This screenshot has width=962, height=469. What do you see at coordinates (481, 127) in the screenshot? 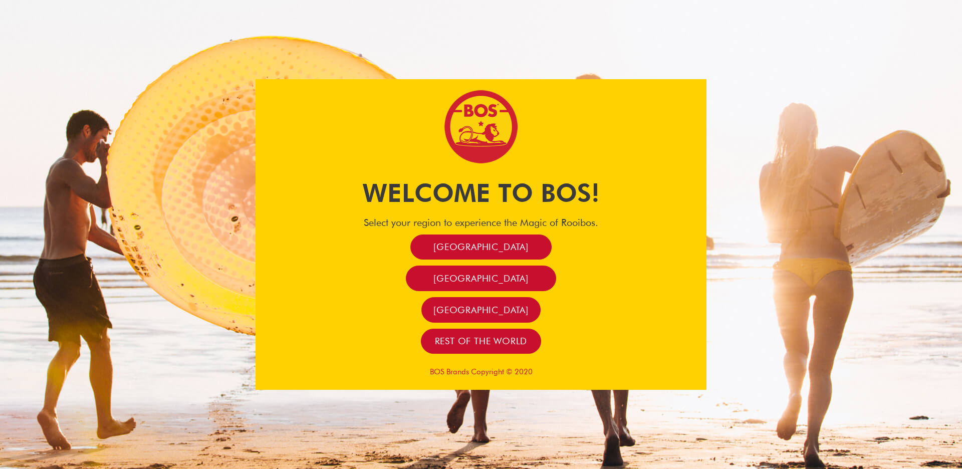
I see `img: Bos Brands` at bounding box center [481, 127].